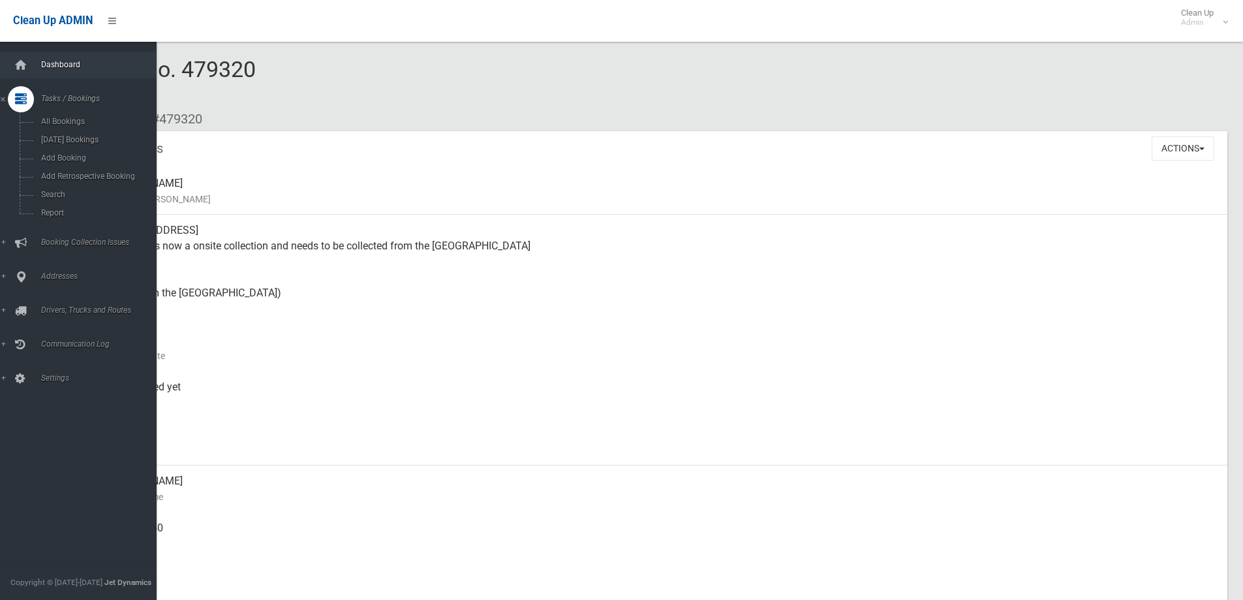  I want to click on span: Search, so click(96, 194).